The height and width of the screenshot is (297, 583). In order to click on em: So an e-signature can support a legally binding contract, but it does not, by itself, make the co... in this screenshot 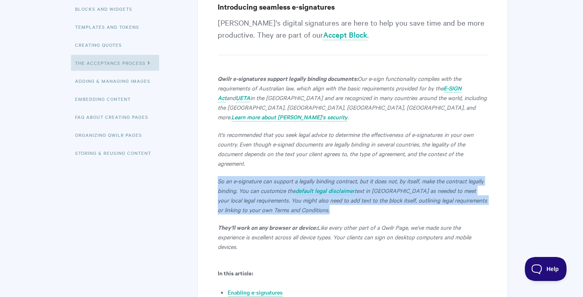, I will do `click(350, 186)`.